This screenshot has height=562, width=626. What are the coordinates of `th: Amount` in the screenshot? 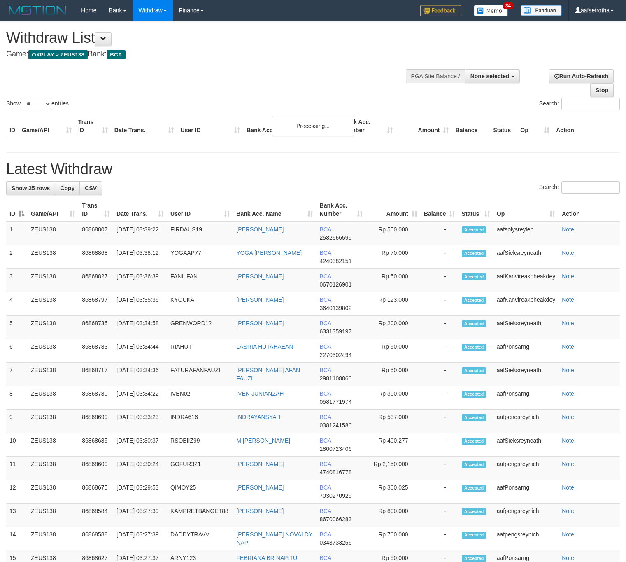 It's located at (424, 126).